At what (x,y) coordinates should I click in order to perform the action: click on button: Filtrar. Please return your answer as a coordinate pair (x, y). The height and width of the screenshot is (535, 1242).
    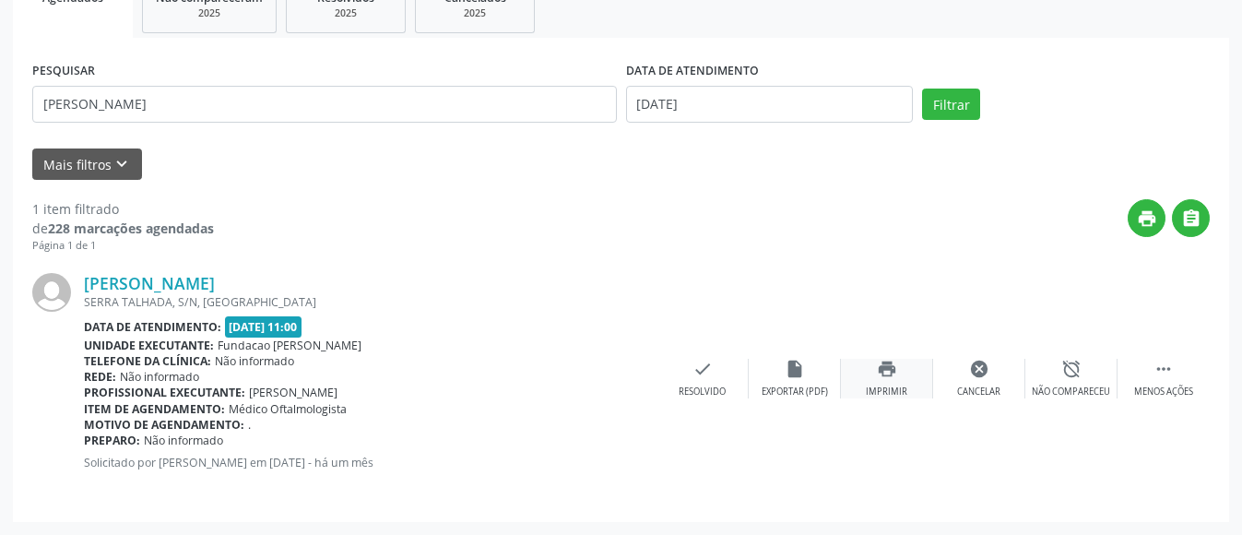
    Looking at the image, I should click on (951, 104).